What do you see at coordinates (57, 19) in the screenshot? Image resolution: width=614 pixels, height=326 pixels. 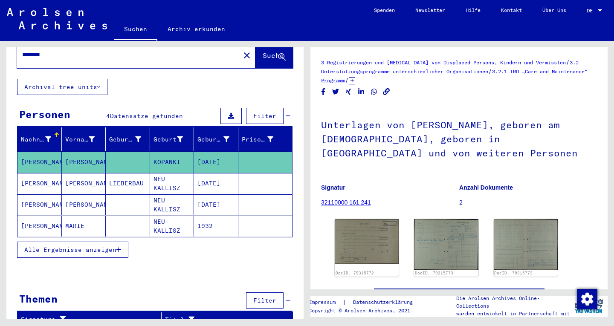 I see `img: Arolsen_neg.svg` at bounding box center [57, 19].